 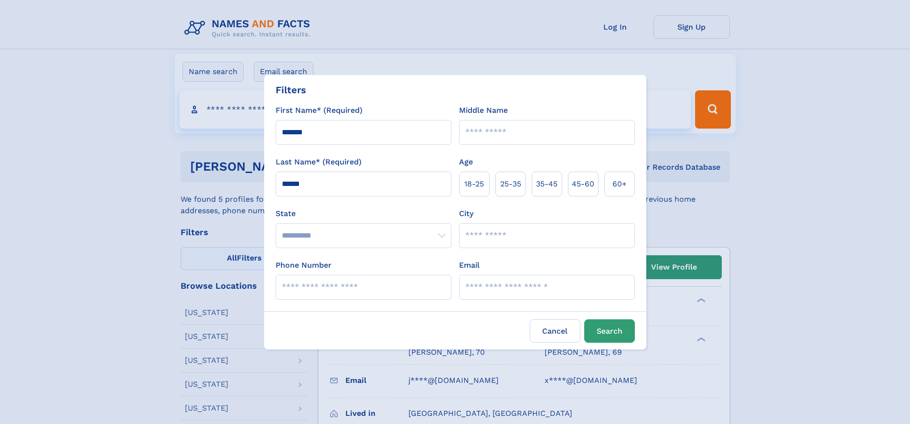 What do you see at coordinates (319, 162) in the screenshot?
I see `label: Last Name* (Required)` at bounding box center [319, 162].